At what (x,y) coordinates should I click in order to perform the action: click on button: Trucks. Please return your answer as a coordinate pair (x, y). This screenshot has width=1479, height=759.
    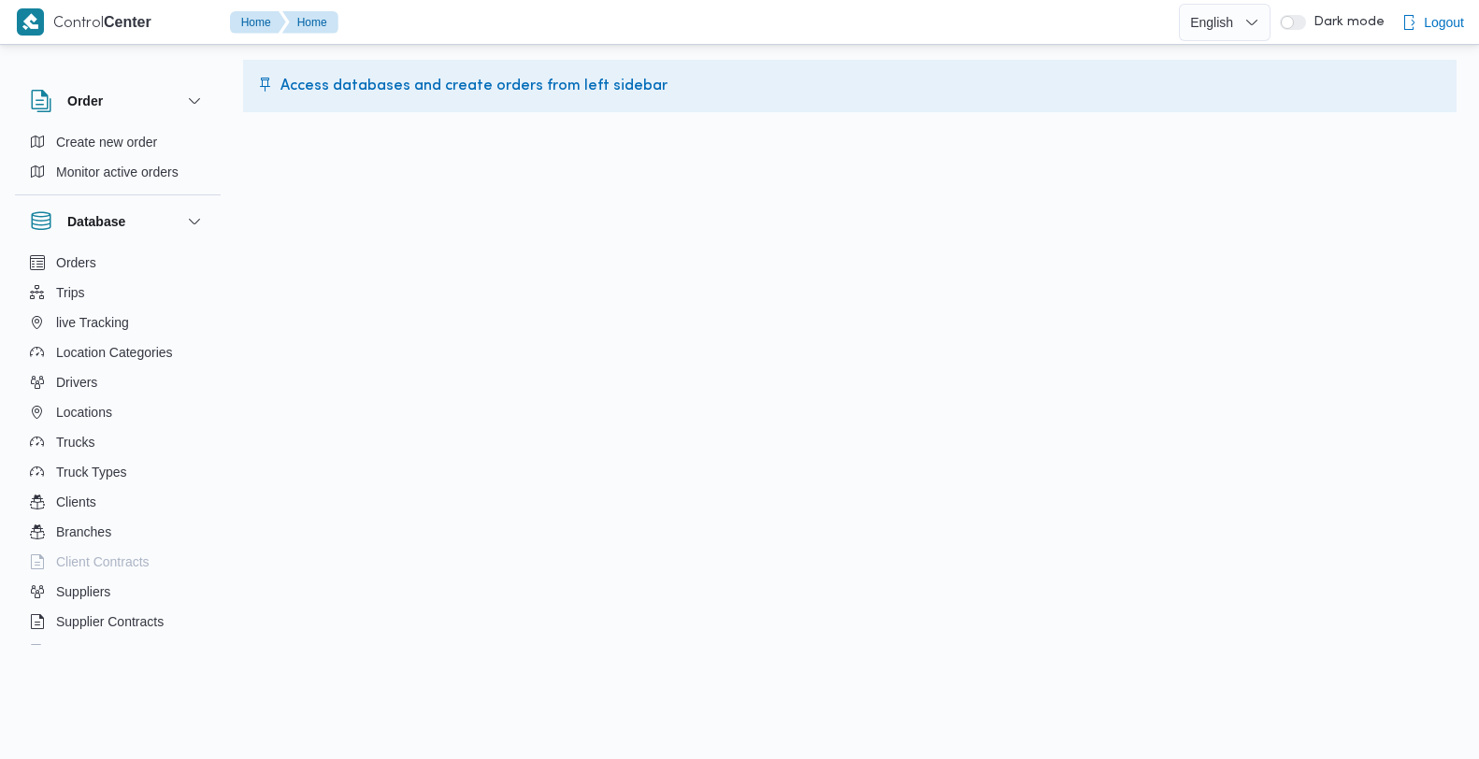
    Looking at the image, I should click on (118, 442).